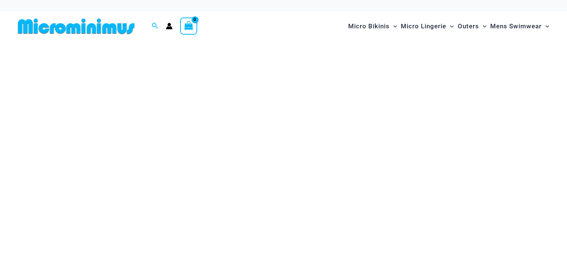 This screenshot has width=567, height=259. Describe the element at coordinates (519, 26) in the screenshot. I see `a: Mens SwimwearMenu ToggleMenu Toggle` at that location.